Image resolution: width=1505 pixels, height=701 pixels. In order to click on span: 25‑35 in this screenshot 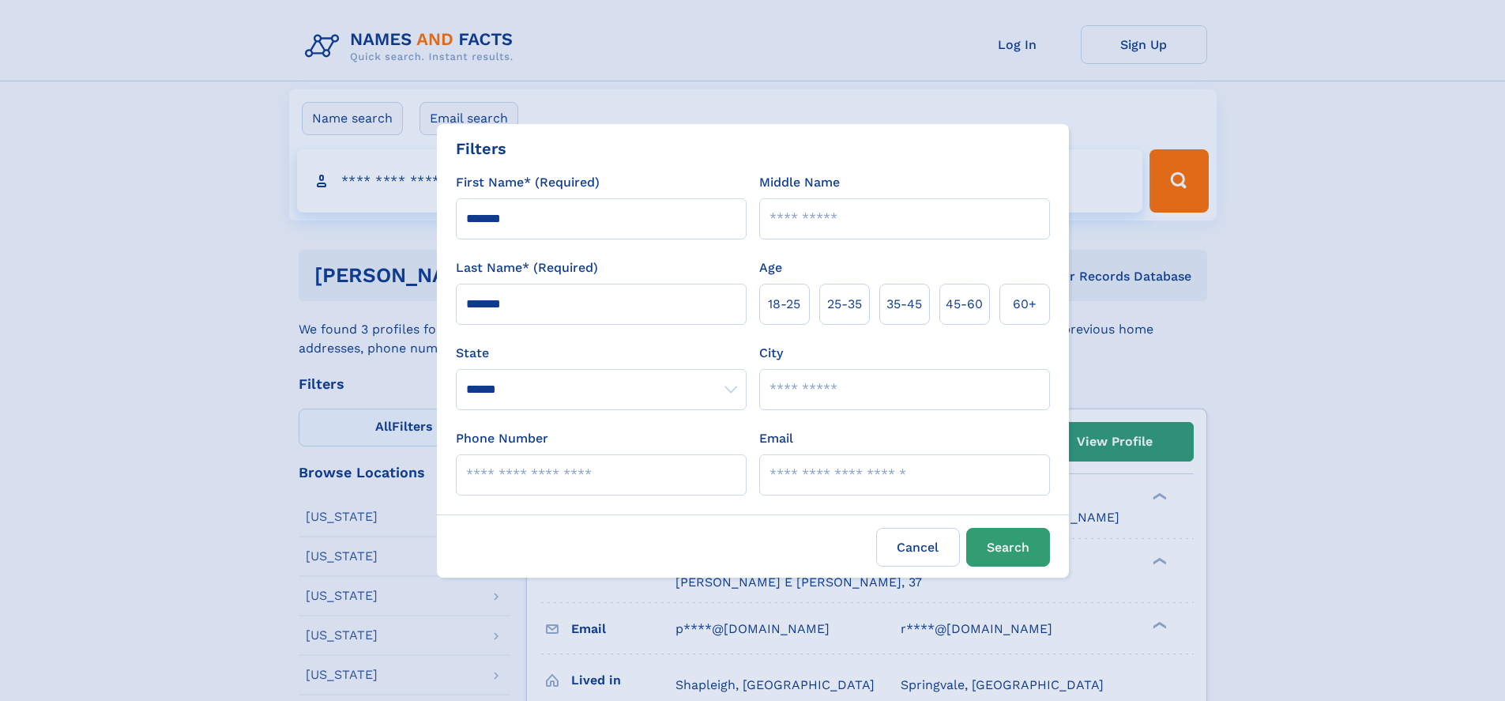, I will do `click(845, 304)`.